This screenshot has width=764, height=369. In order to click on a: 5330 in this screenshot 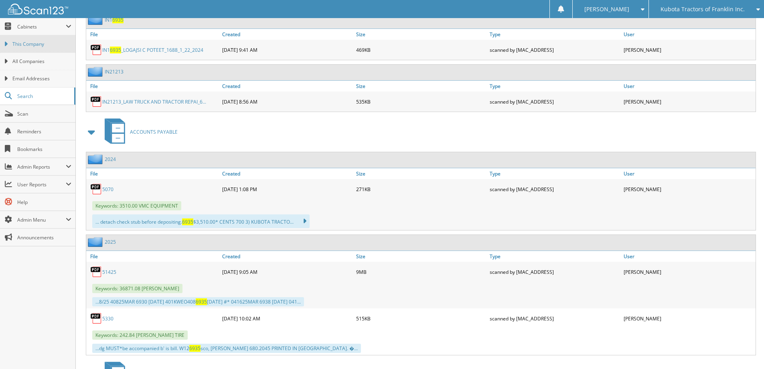, I will do `click(108, 318)`.